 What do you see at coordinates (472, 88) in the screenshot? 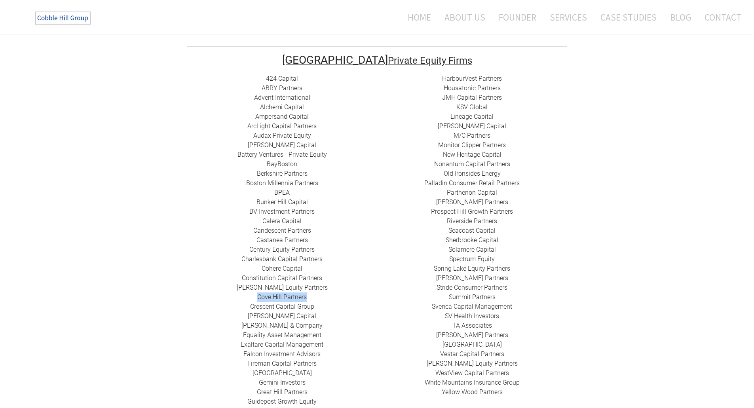
I see `a: Housatonic Partners` at bounding box center [472, 88].